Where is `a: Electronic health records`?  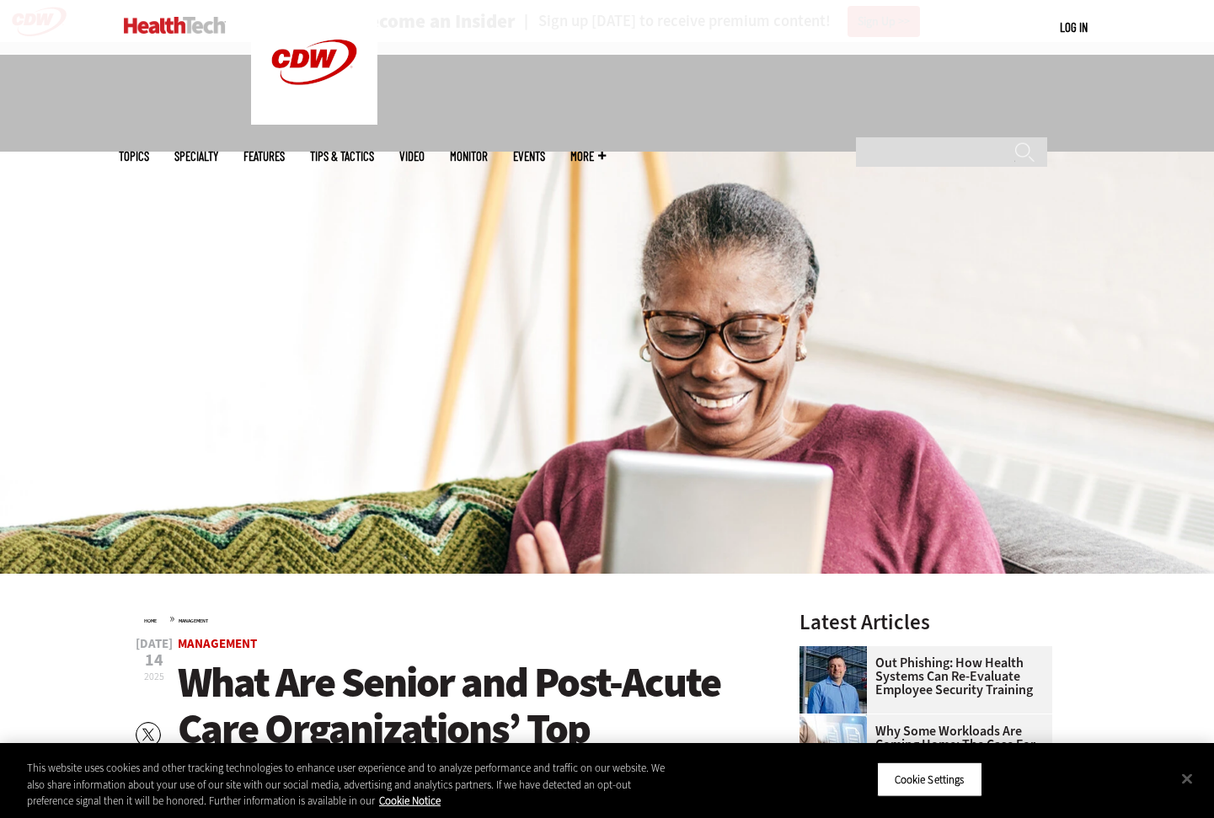
a: Electronic health records is located at coordinates (837, 721).